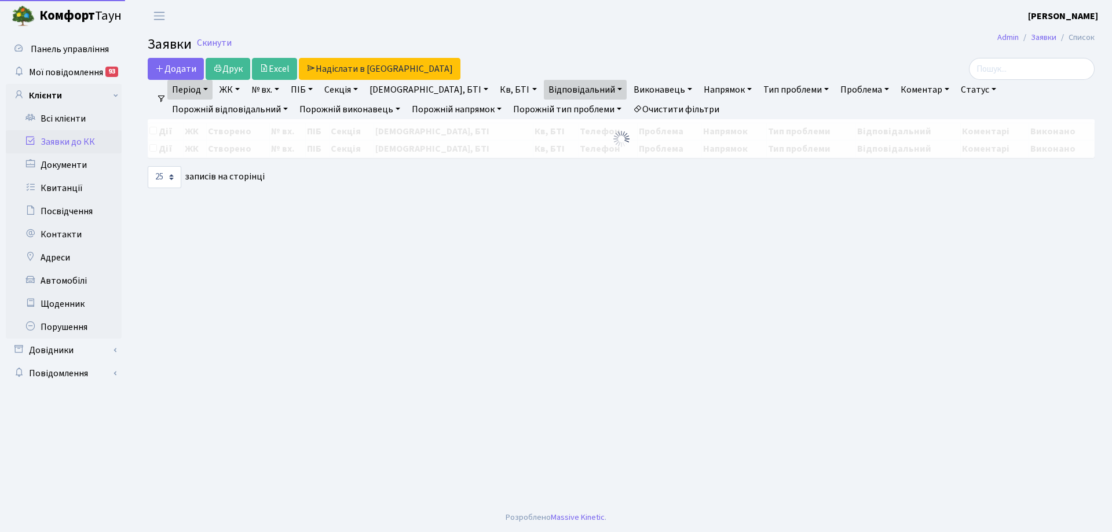 The width and height of the screenshot is (1112, 532). I want to click on a: Скинути, so click(214, 43).